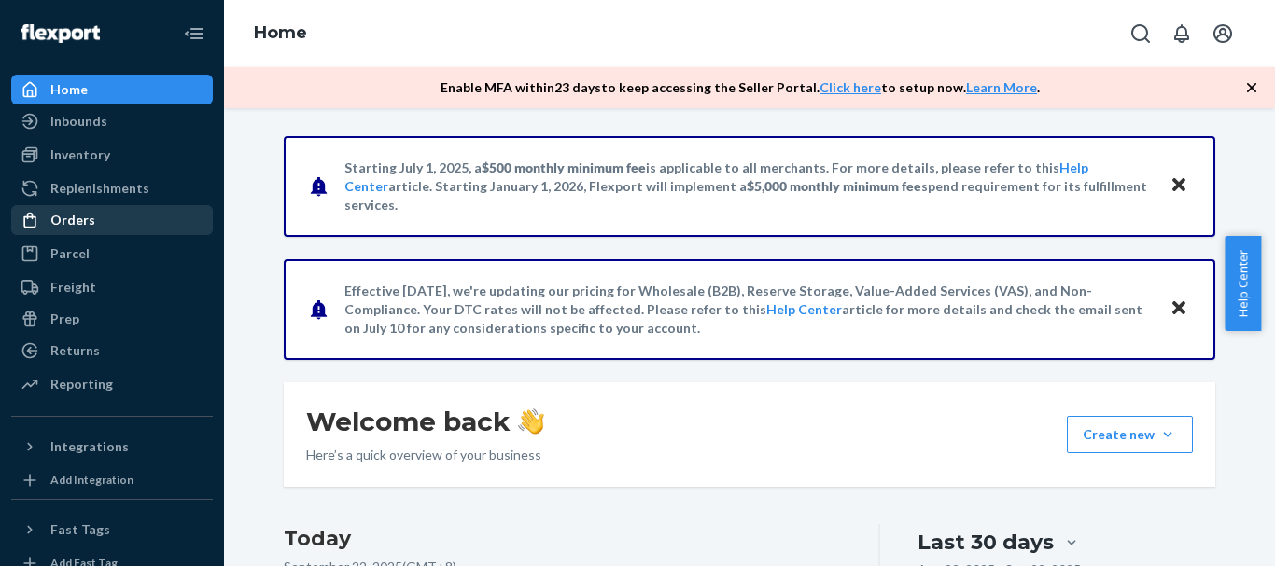 The width and height of the screenshot is (1275, 566). I want to click on a: Inbounds, so click(112, 121).